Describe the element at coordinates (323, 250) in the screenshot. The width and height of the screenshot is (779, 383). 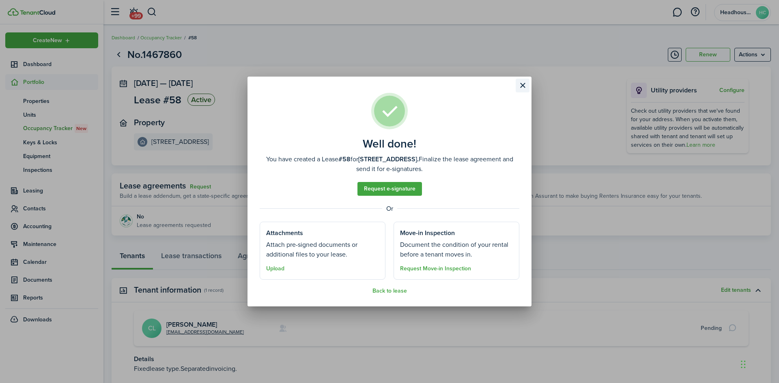
I see `well-done-section-description: Attach pre-signed documents or additional files to your lease.` at that location.